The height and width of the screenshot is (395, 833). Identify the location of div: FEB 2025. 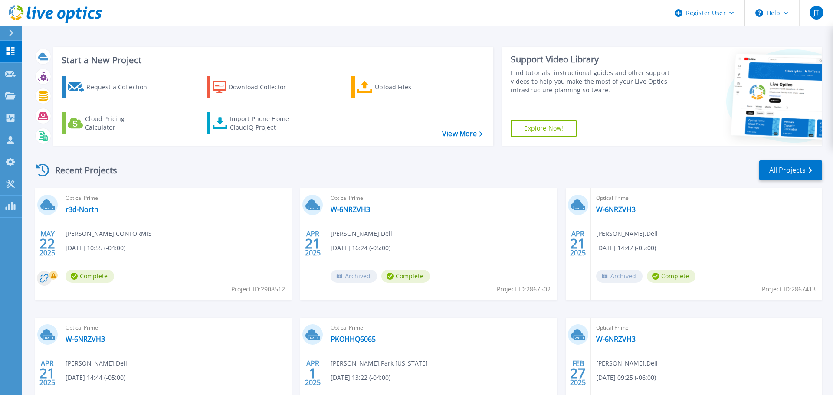
(578, 373).